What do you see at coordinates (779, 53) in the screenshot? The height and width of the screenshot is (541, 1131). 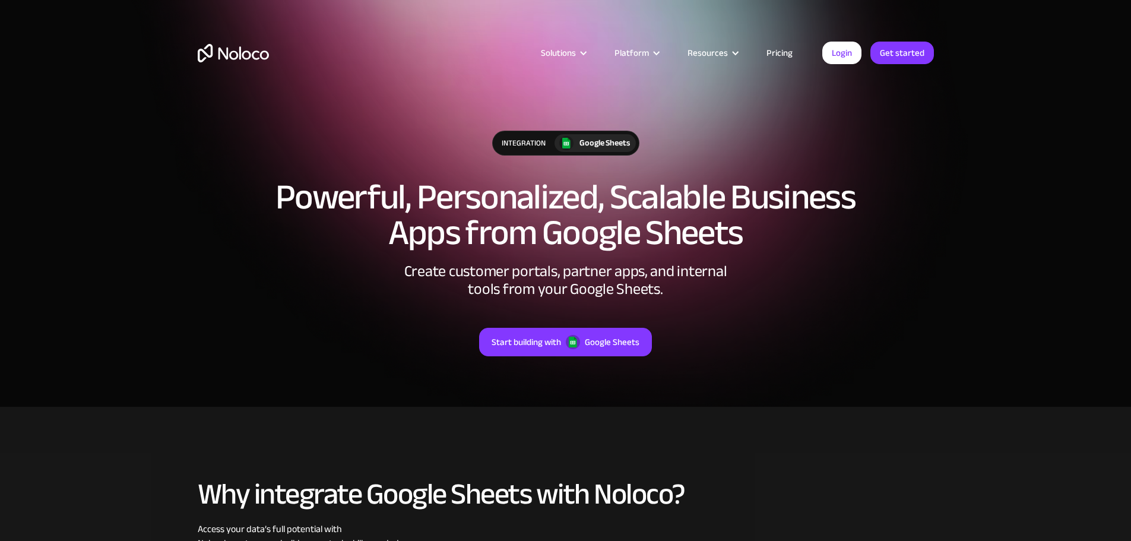 I see `a: Pricing` at bounding box center [779, 53].